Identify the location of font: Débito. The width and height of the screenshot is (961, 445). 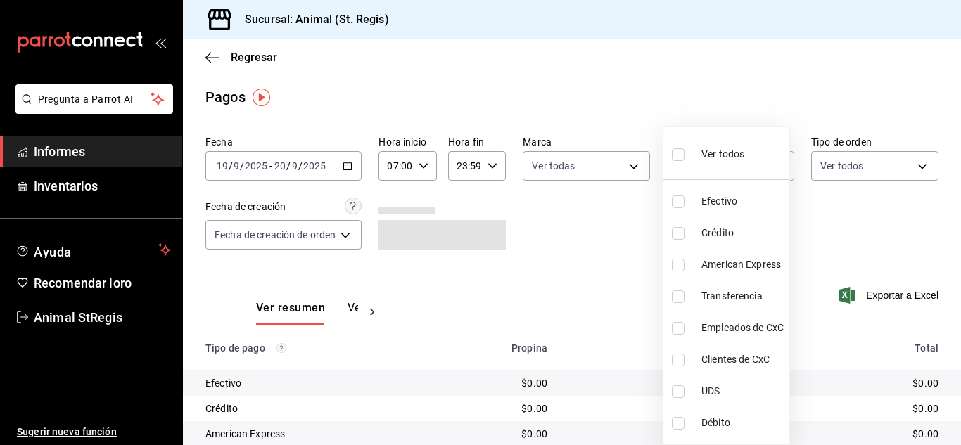
(715, 423).